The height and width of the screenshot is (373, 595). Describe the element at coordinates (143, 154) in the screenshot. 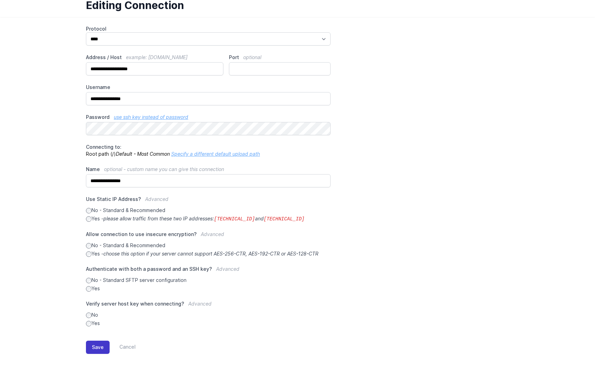

I see `i: Default - Most Common` at that location.